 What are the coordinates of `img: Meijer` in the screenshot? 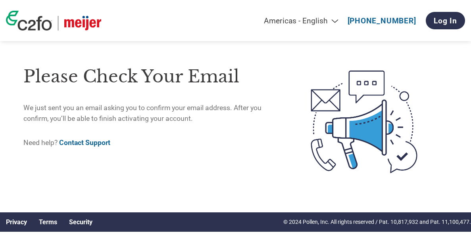 It's located at (82, 23).